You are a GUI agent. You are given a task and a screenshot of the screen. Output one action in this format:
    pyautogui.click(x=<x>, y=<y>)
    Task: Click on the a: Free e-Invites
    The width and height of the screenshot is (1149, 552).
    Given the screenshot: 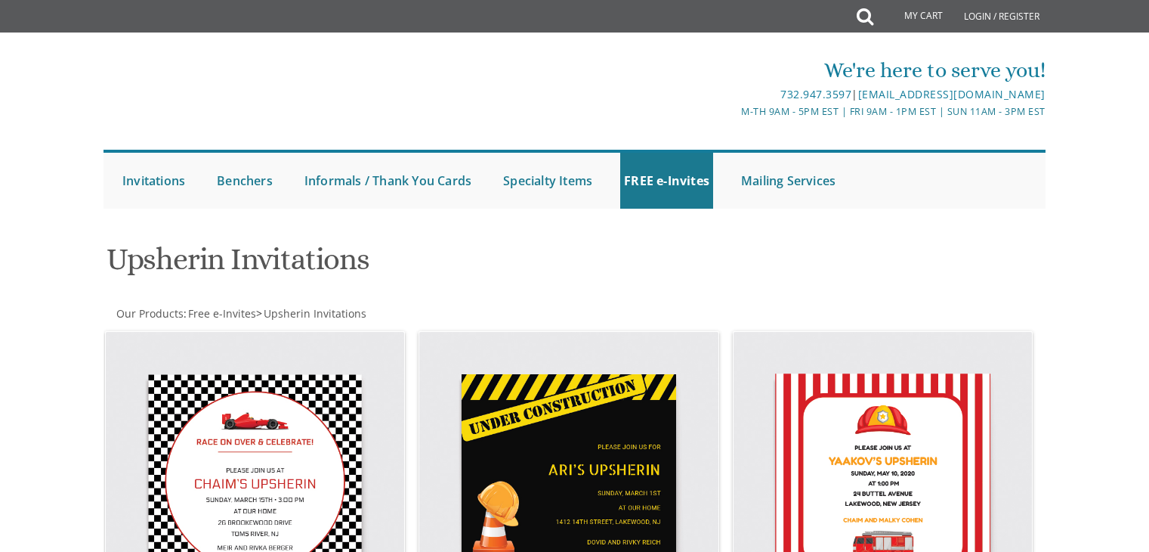 What is the action you would take?
    pyautogui.click(x=221, y=313)
    